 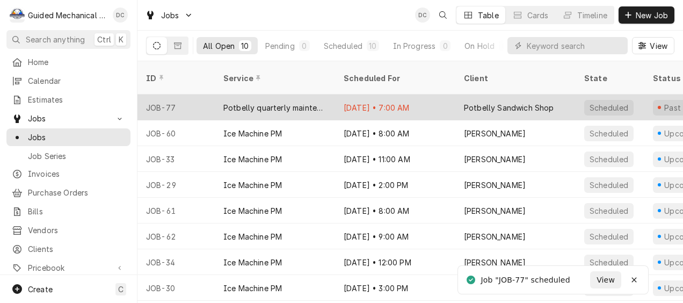 I want to click on span: Job Series, so click(x=76, y=156).